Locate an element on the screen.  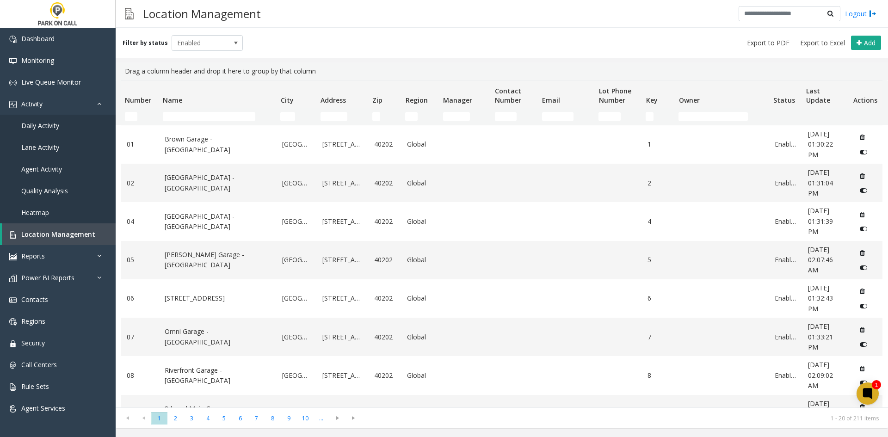
td: Email Filter is located at coordinates (567, 117).